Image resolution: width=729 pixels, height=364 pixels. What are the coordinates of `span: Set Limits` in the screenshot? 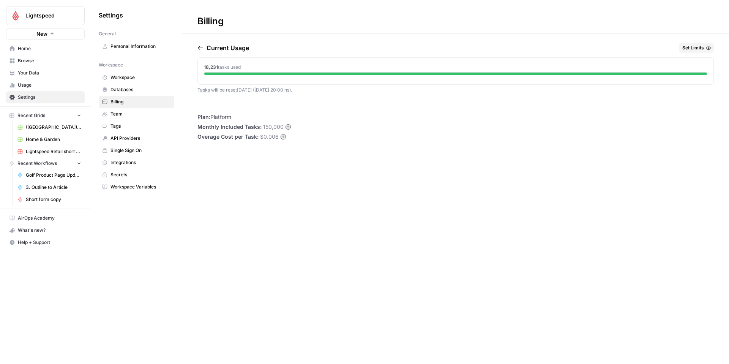 It's located at (693, 48).